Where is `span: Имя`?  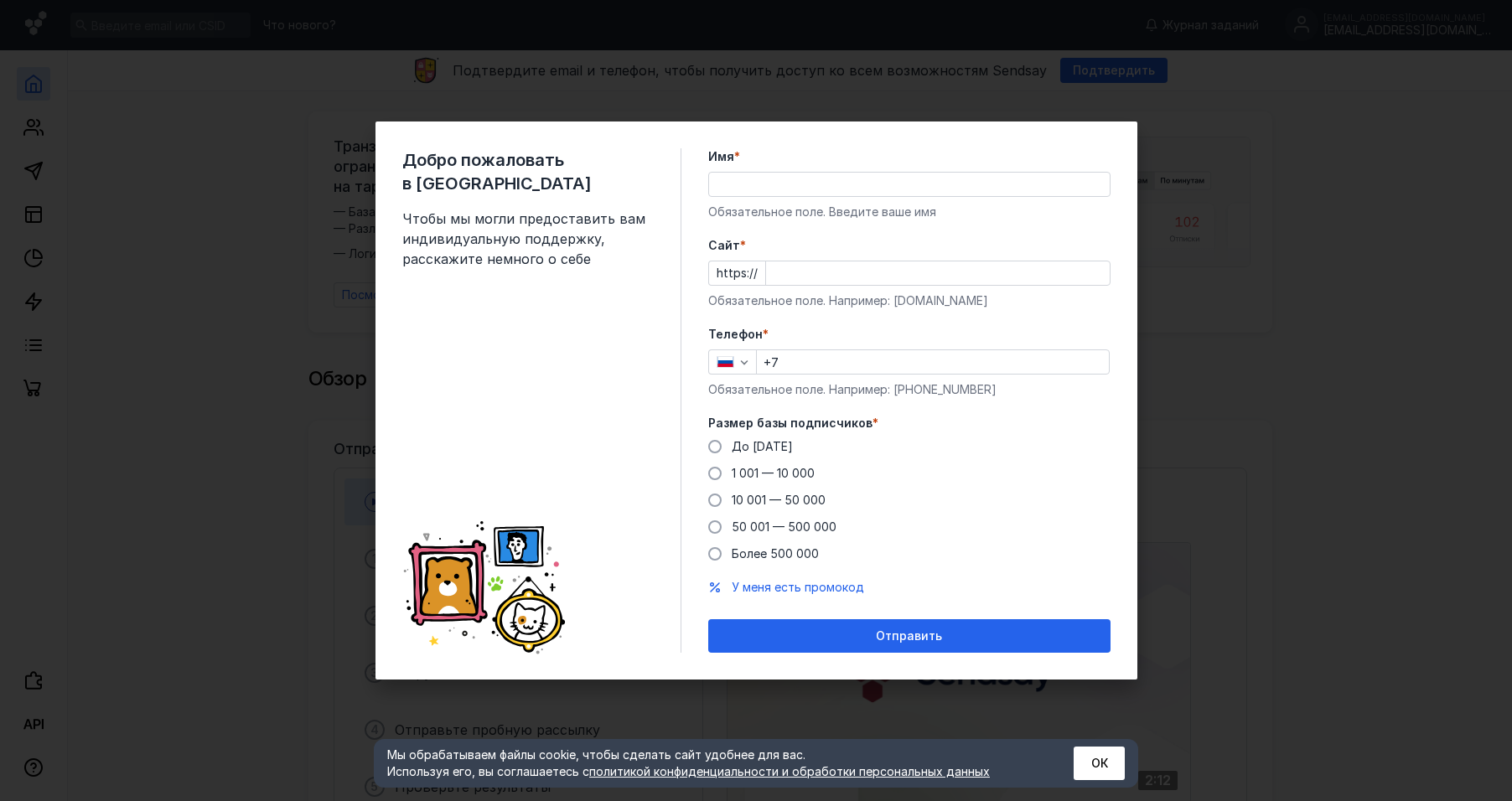 span: Имя is located at coordinates (721, 157).